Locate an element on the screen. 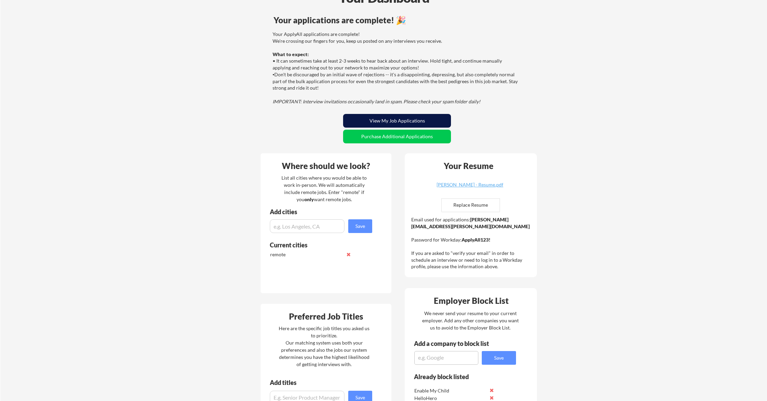 Image resolution: width=767 pixels, height=401 pixels. div: Add titles is located at coordinates (318, 383).